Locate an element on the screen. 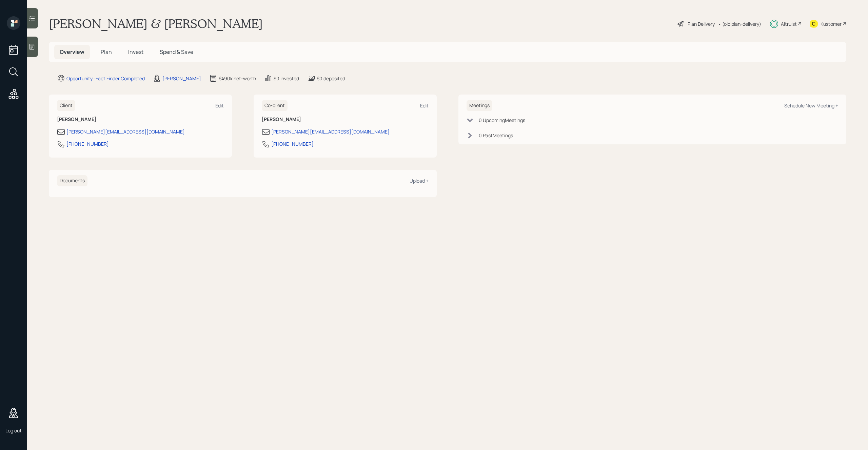 This screenshot has height=450, width=868. h6: Meetings is located at coordinates (480, 105).